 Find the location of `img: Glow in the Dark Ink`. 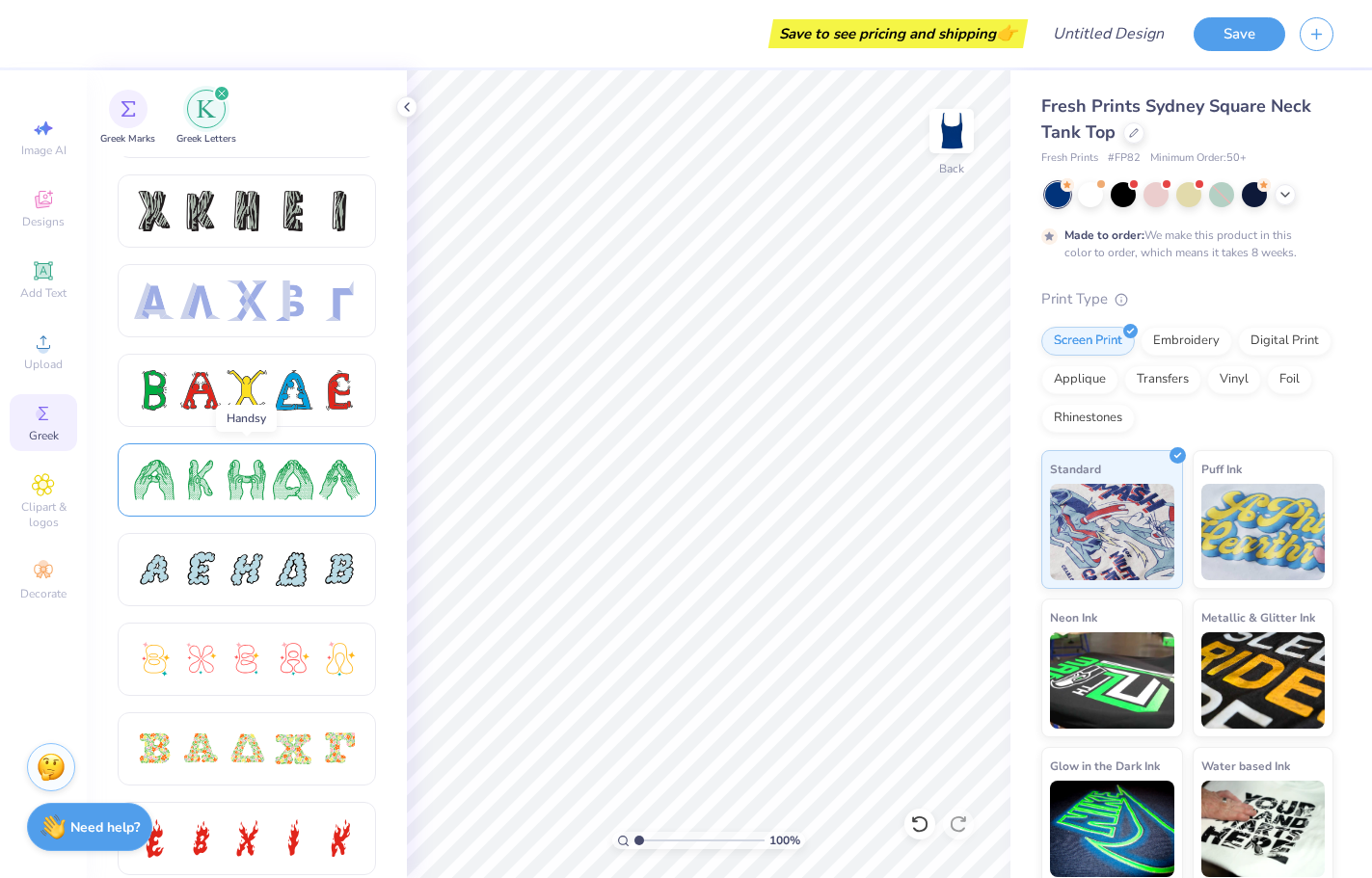

img: Glow in the Dark Ink is located at coordinates (1111, 829).